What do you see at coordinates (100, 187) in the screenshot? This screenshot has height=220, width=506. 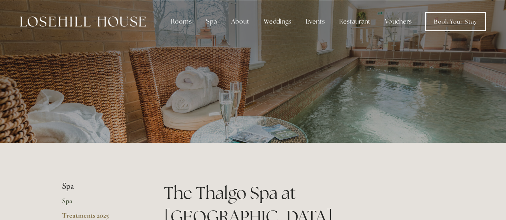 I see `li: Spa` at bounding box center [100, 187].